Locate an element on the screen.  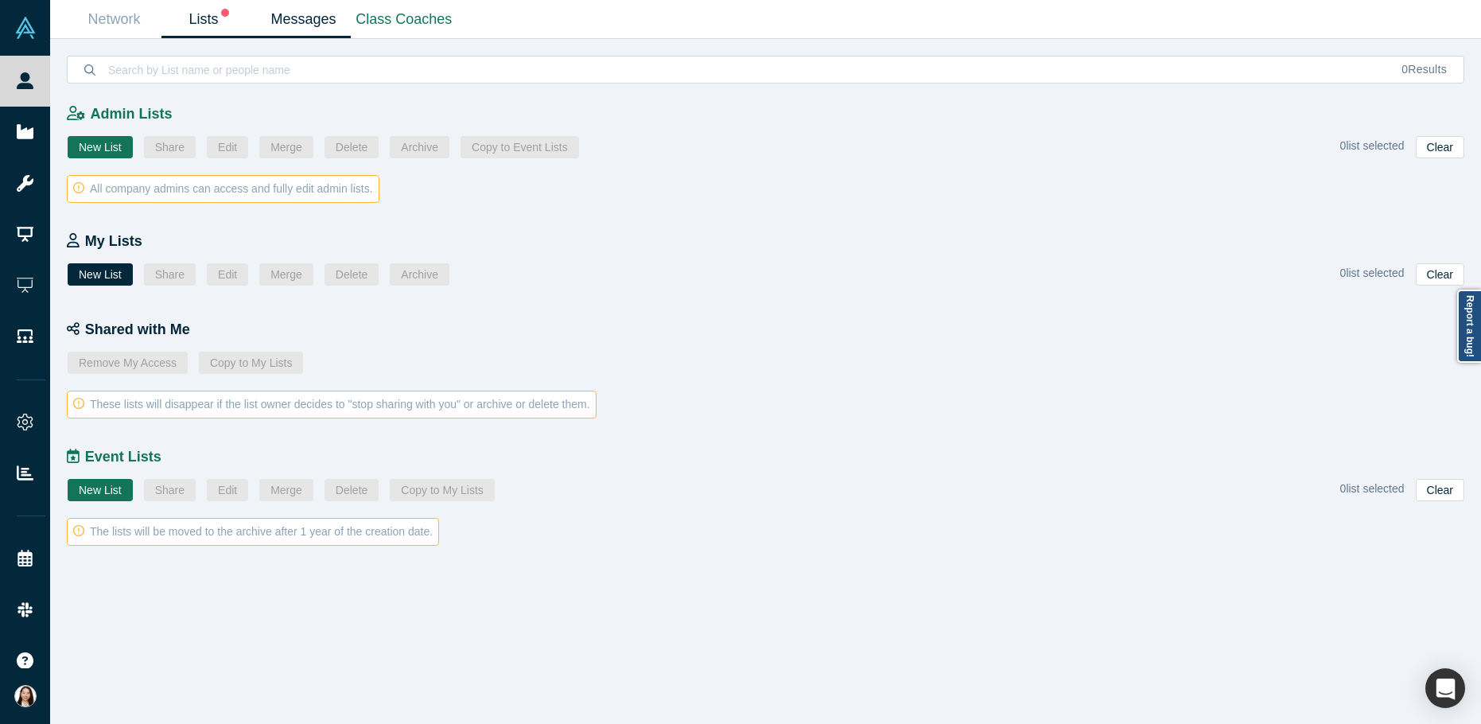
img: Ryoko Manabe's Account is located at coordinates (25, 696).